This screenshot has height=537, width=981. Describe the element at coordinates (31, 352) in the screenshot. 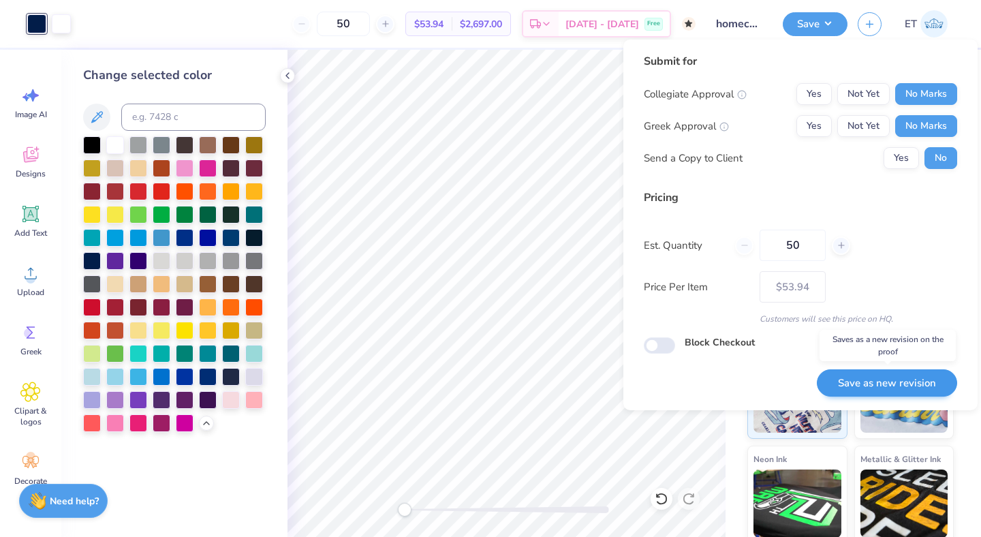

I see `span: Greek` at that location.